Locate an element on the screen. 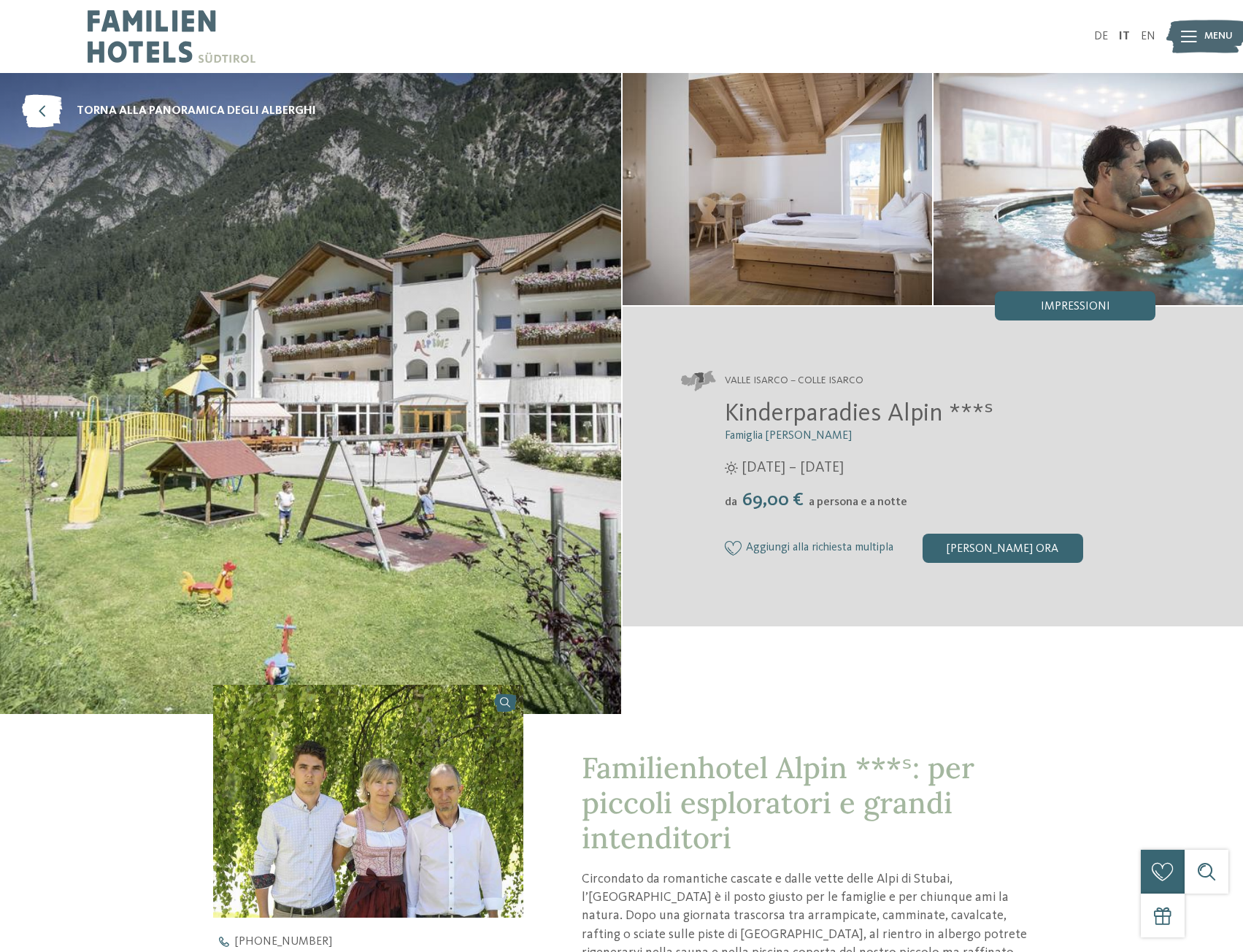  a: DE is located at coordinates (1101, 36).